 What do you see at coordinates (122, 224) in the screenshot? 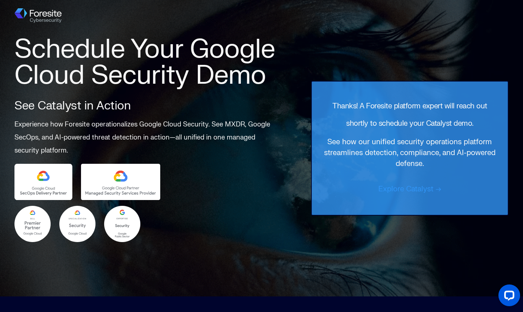
I see `img: Google Public Sector Security Expertise badge` at bounding box center [122, 224].